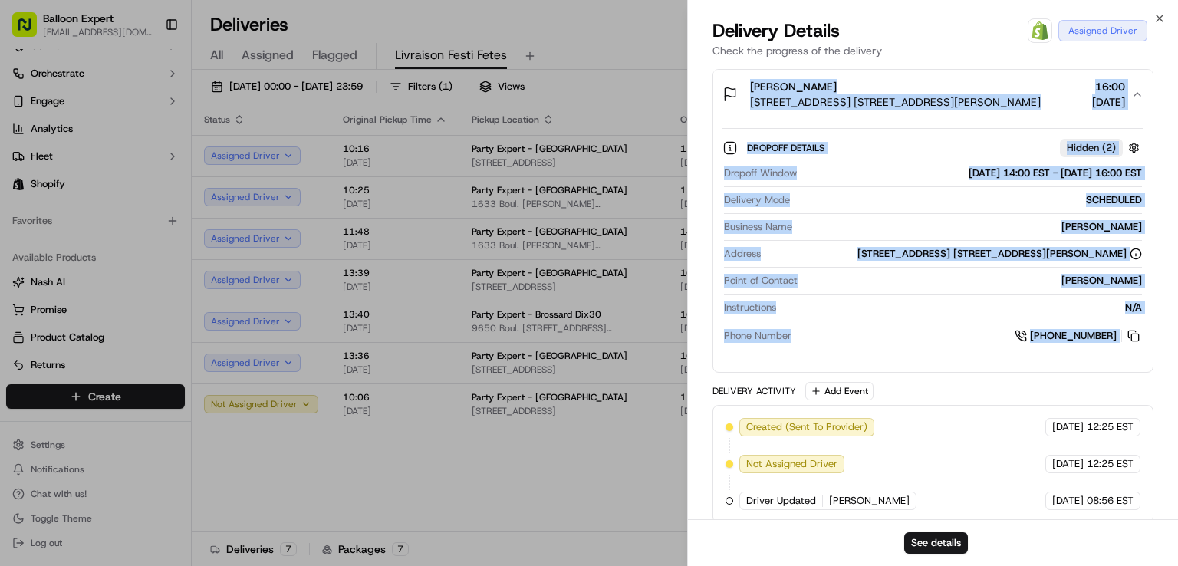 The width and height of the screenshot is (1178, 566). I want to click on button: Start new chat, so click(270, 160).